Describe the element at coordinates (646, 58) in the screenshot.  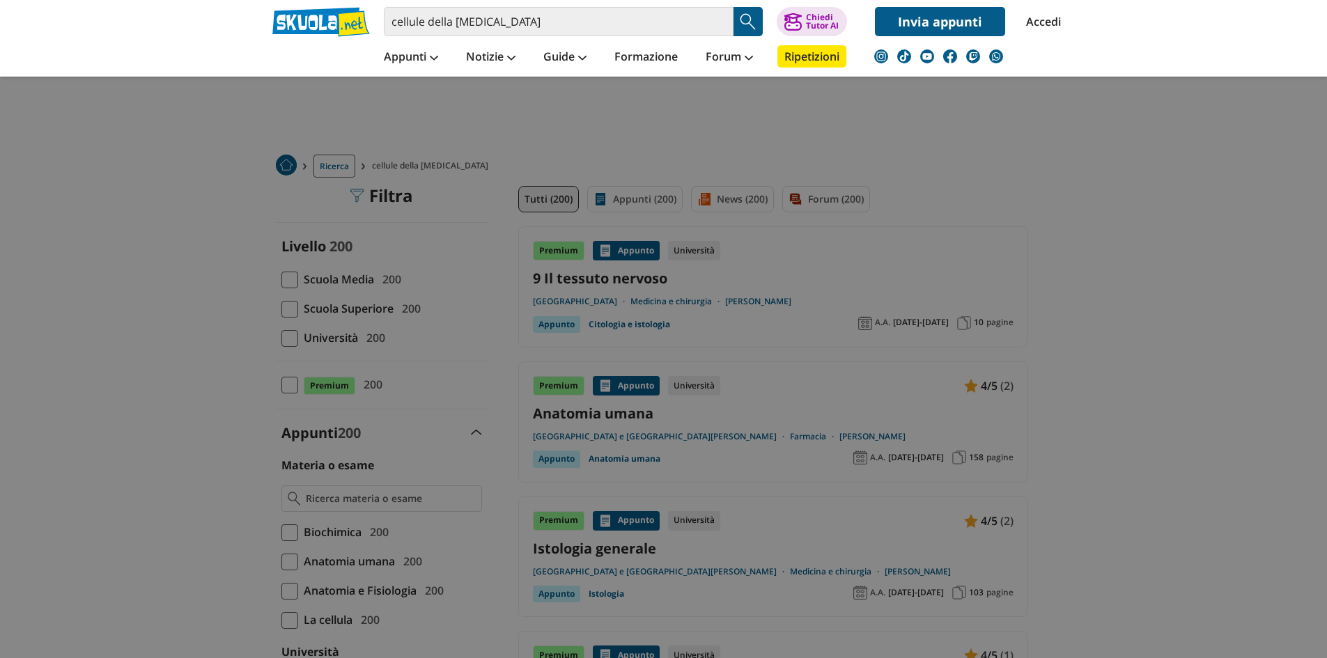
I see `a: Formazione` at that location.